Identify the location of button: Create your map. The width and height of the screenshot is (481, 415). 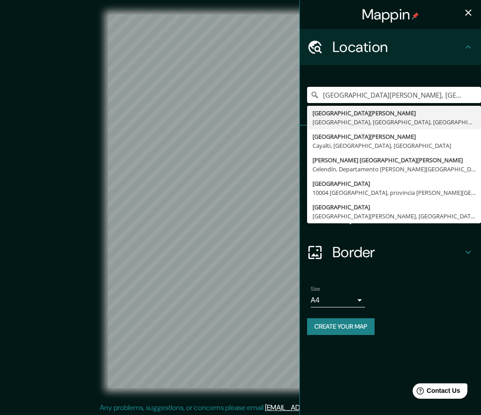
(340, 327).